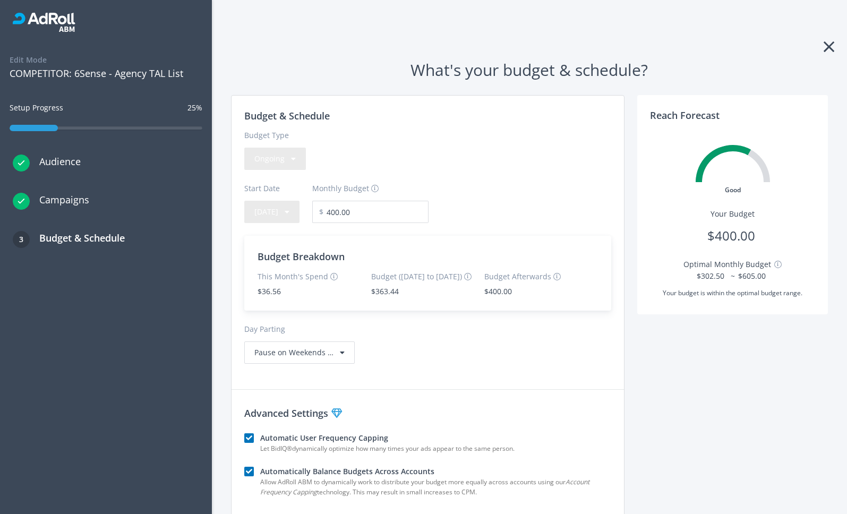  What do you see at coordinates (314, 291) in the screenshot?
I see `div: $36.56` at bounding box center [314, 291].